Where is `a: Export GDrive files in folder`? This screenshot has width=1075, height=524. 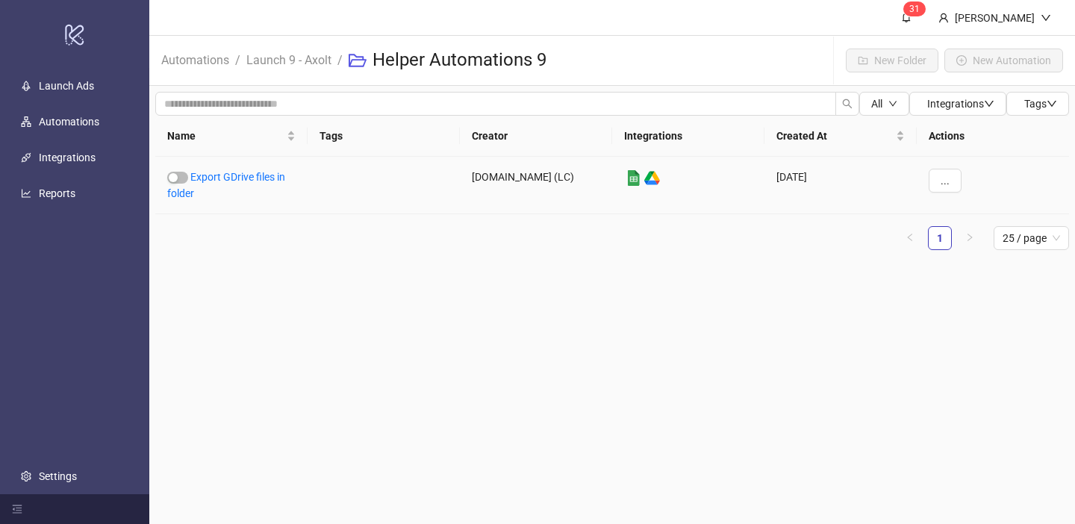 a: Export GDrive files in folder is located at coordinates (226, 185).